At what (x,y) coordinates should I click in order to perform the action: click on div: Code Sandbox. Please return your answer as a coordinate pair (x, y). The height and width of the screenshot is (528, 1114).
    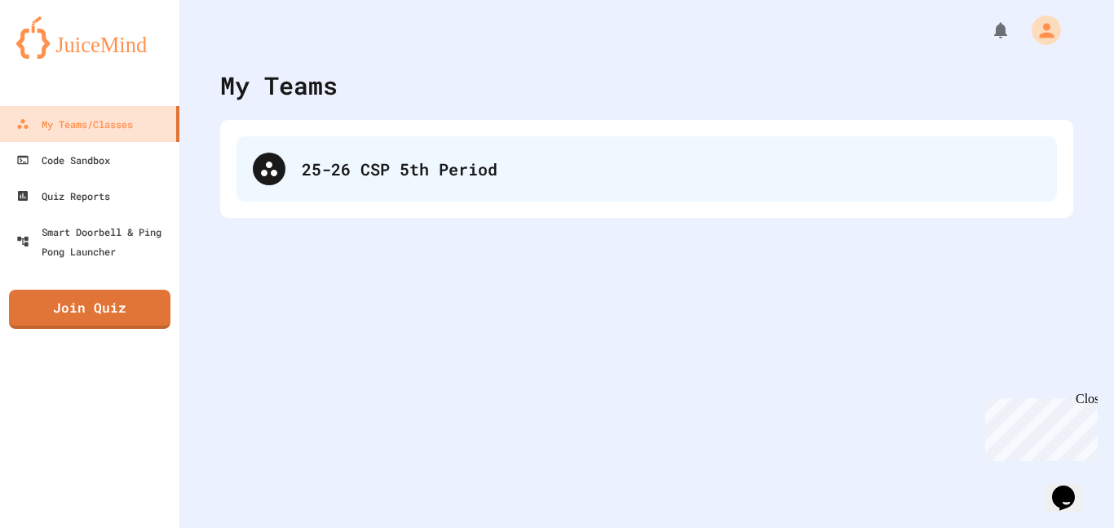
    Looking at the image, I should click on (63, 160).